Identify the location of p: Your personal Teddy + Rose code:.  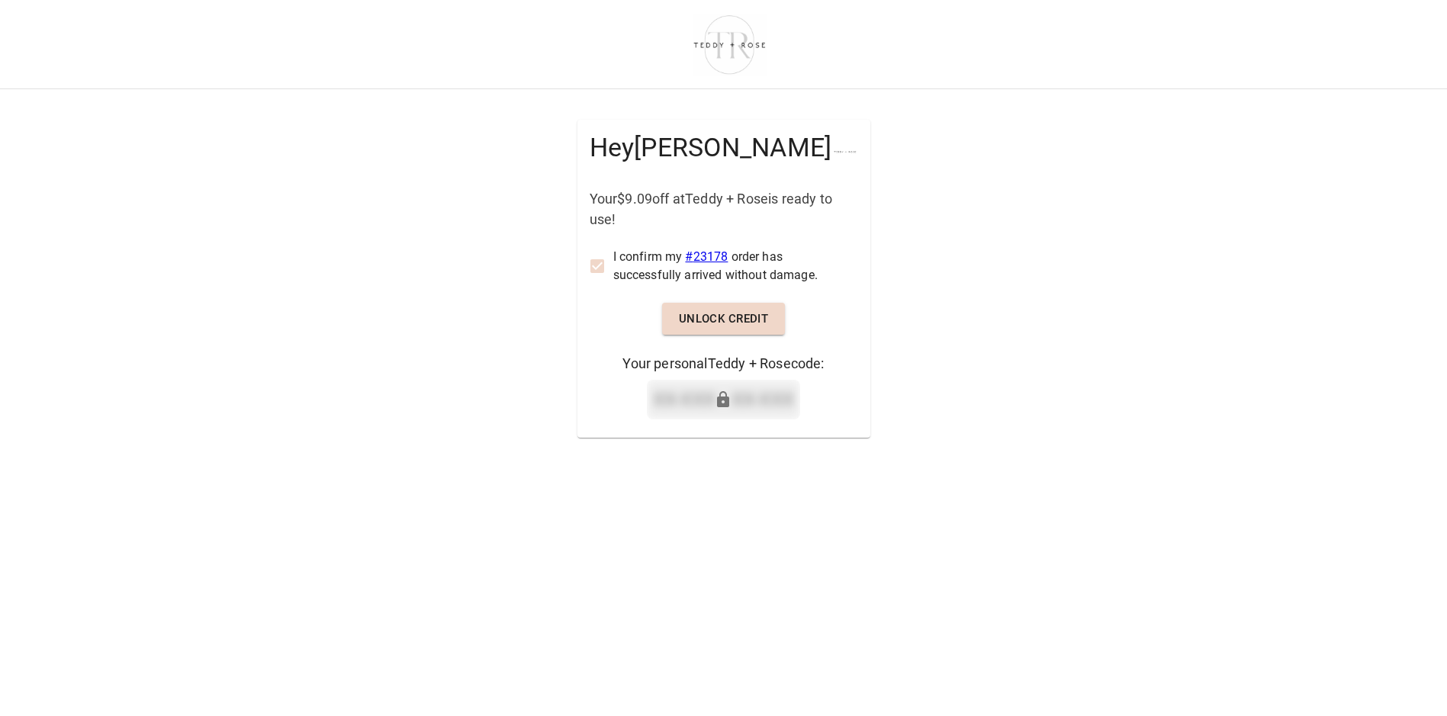
(723, 363).